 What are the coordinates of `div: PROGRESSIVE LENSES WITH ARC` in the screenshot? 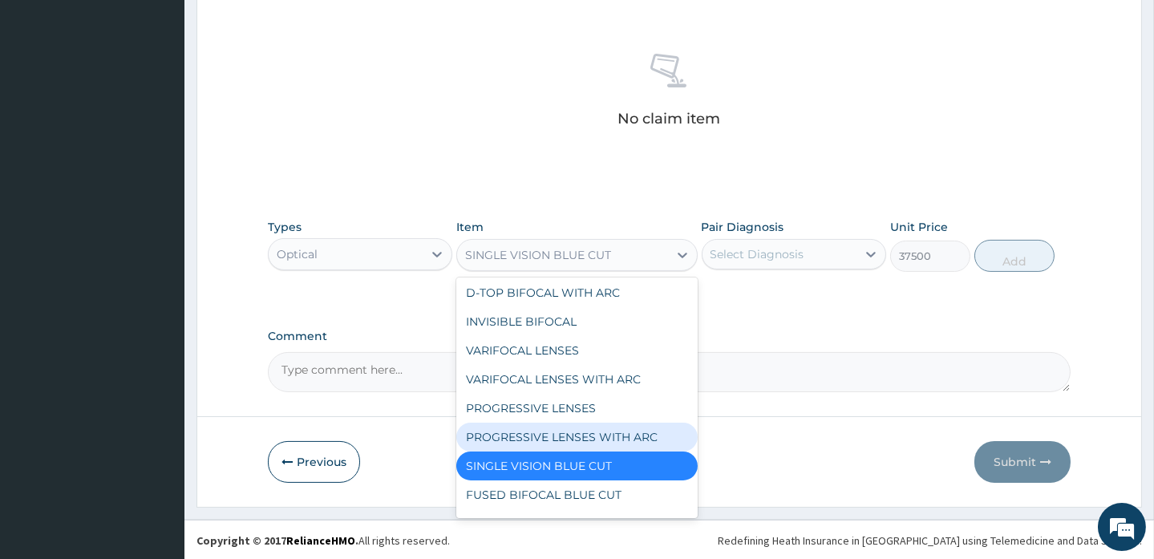 It's located at (577, 437).